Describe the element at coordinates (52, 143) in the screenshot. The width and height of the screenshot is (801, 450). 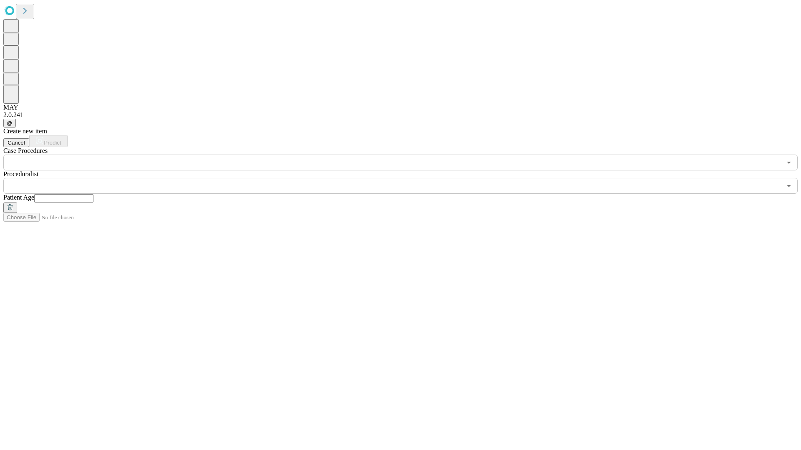
I see `span: Predict` at that location.